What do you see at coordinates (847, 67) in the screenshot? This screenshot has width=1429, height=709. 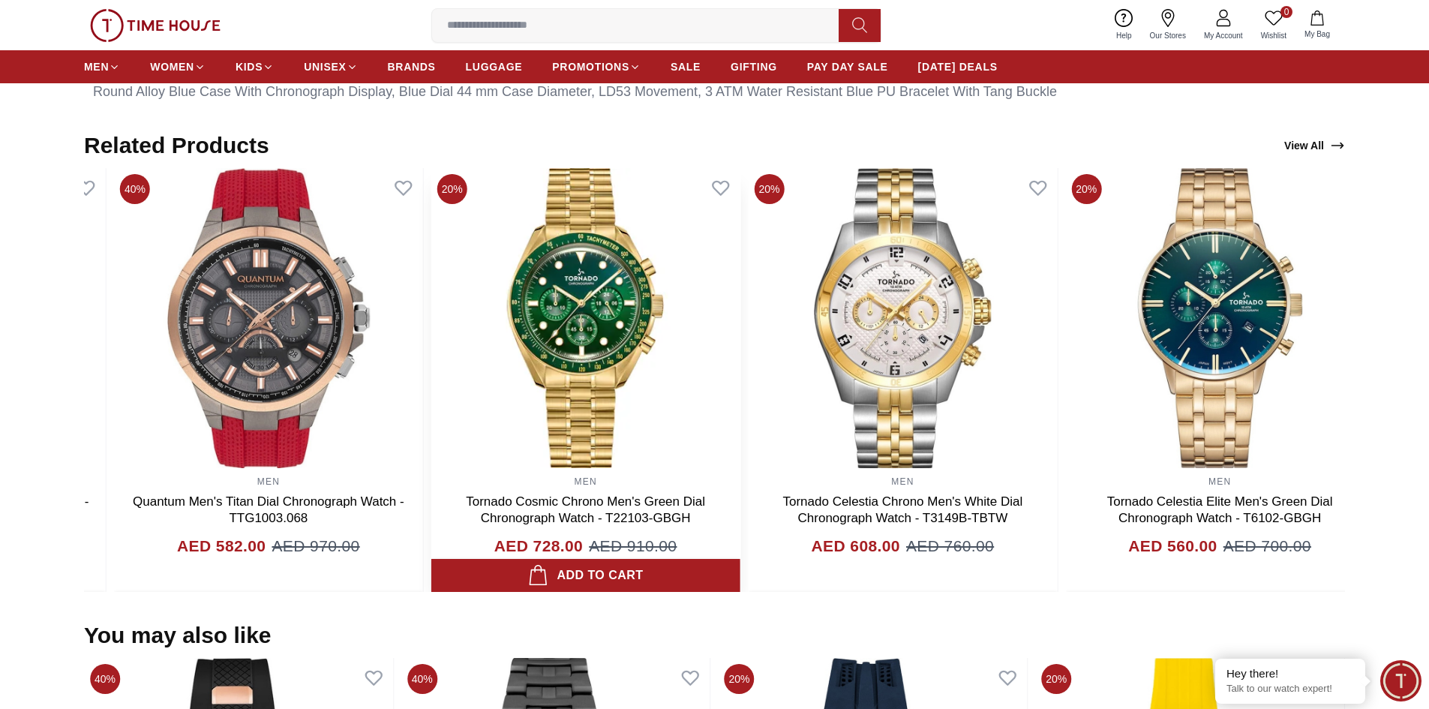 I see `a: PAY DAY SALE` at bounding box center [847, 67].